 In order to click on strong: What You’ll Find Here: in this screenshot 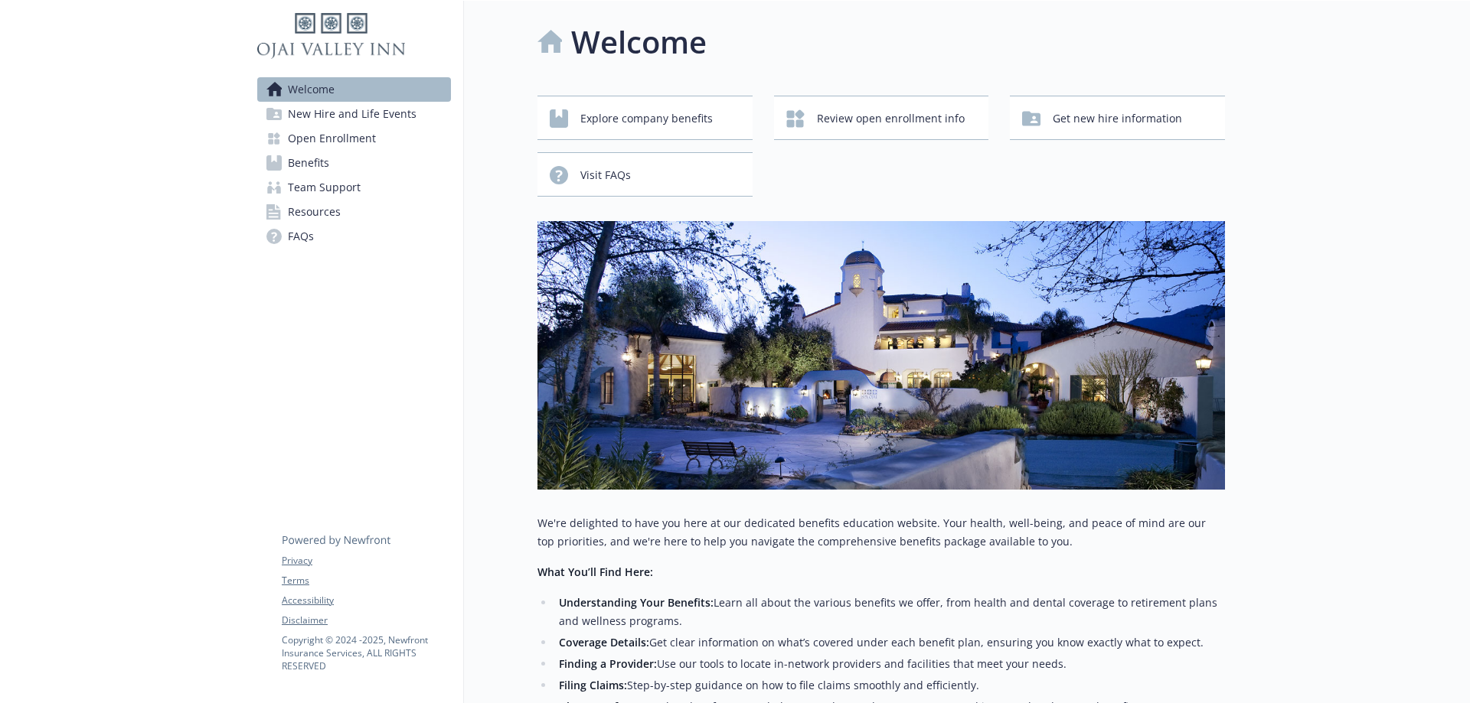, I will do `click(595, 572)`.